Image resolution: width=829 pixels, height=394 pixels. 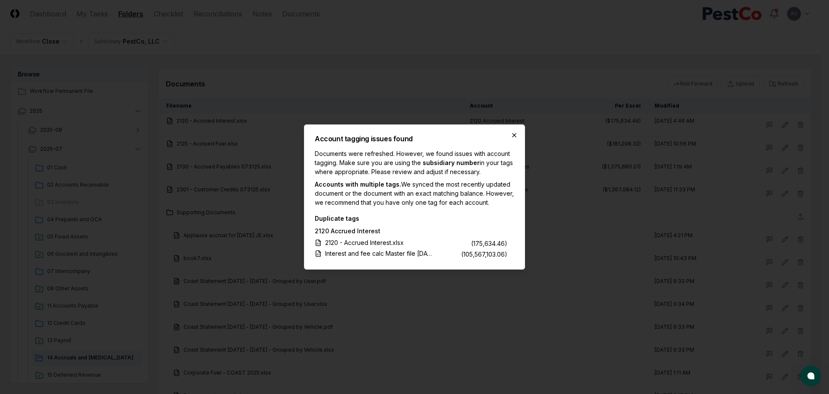 What do you see at coordinates (451, 162) in the screenshot?
I see `span: subsidiary number` at bounding box center [451, 162].